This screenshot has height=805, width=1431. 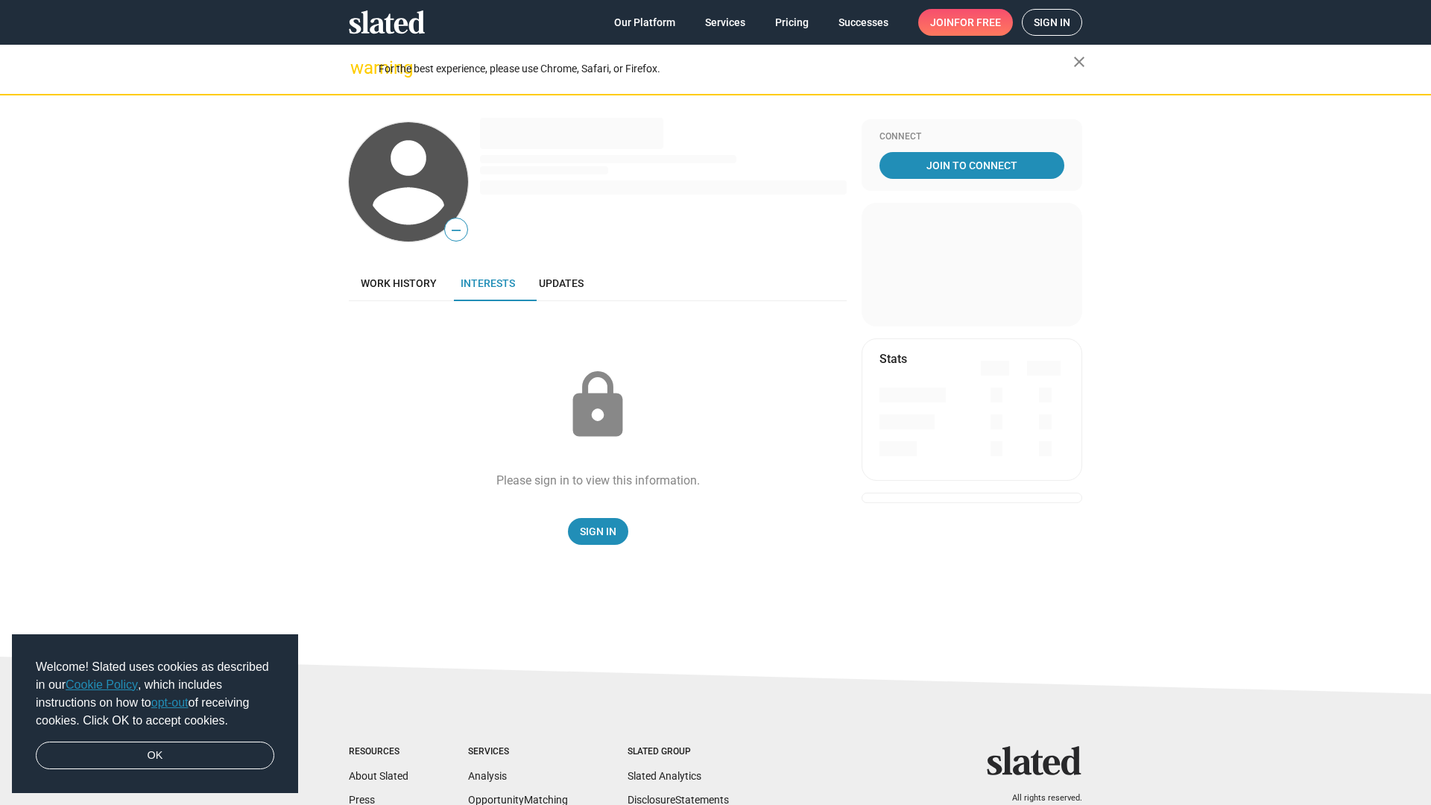 What do you see at coordinates (664, 776) in the screenshot?
I see `a: Slated Analytics` at bounding box center [664, 776].